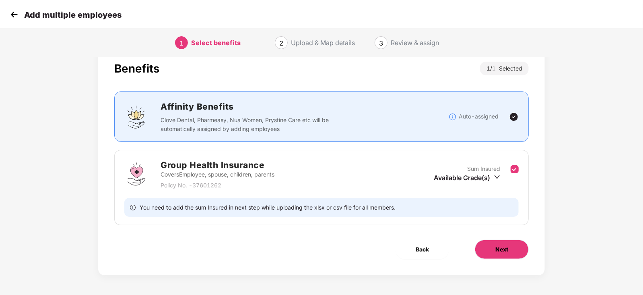 The height and width of the screenshot is (295, 643). I want to click on span: 2, so click(281, 43).